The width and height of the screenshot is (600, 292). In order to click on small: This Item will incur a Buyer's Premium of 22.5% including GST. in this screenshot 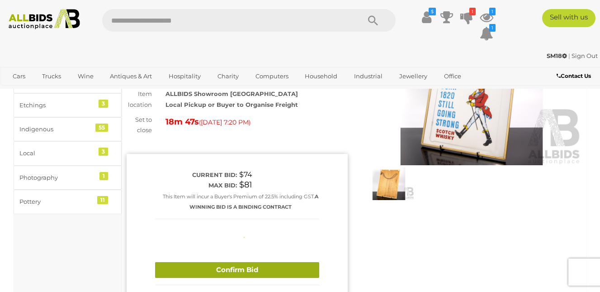, I will do `click(241, 201)`.